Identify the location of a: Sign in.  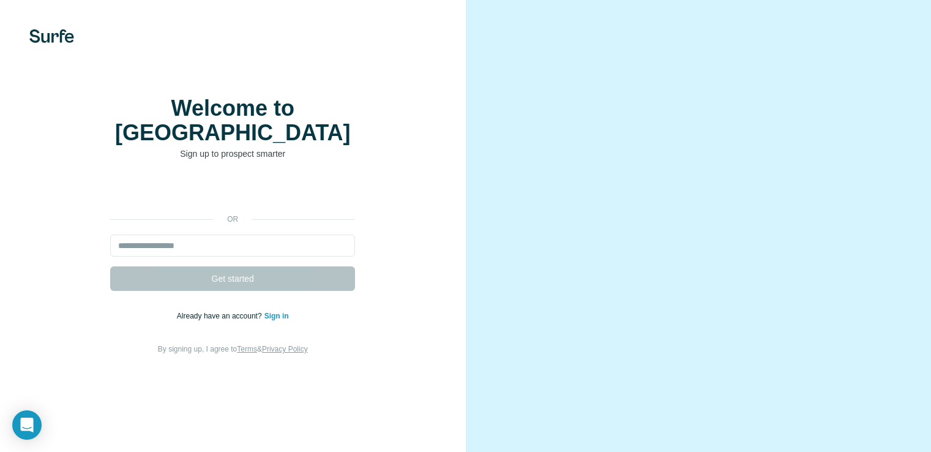
(277, 316).